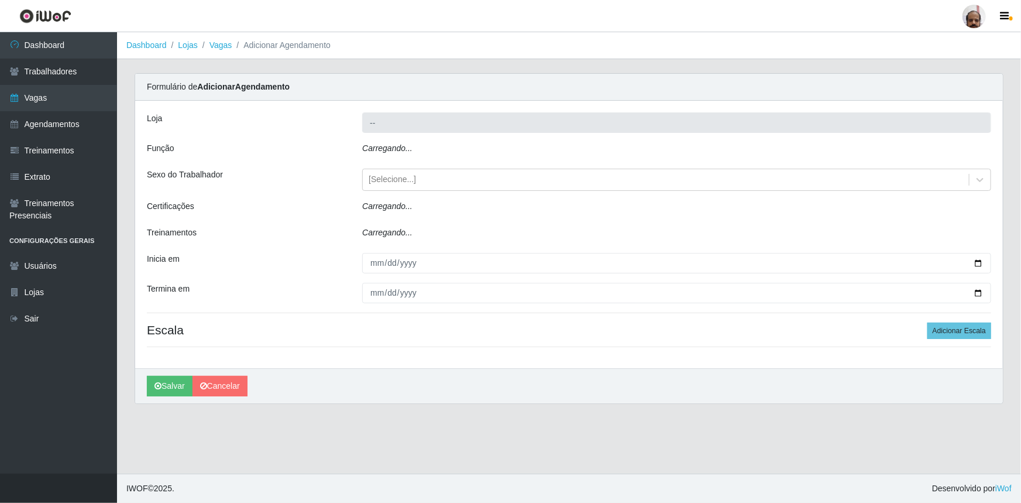 Image resolution: width=1021 pixels, height=503 pixels. What do you see at coordinates (243, 87) in the screenshot?
I see `strong: Adicionar Agendamento` at bounding box center [243, 87].